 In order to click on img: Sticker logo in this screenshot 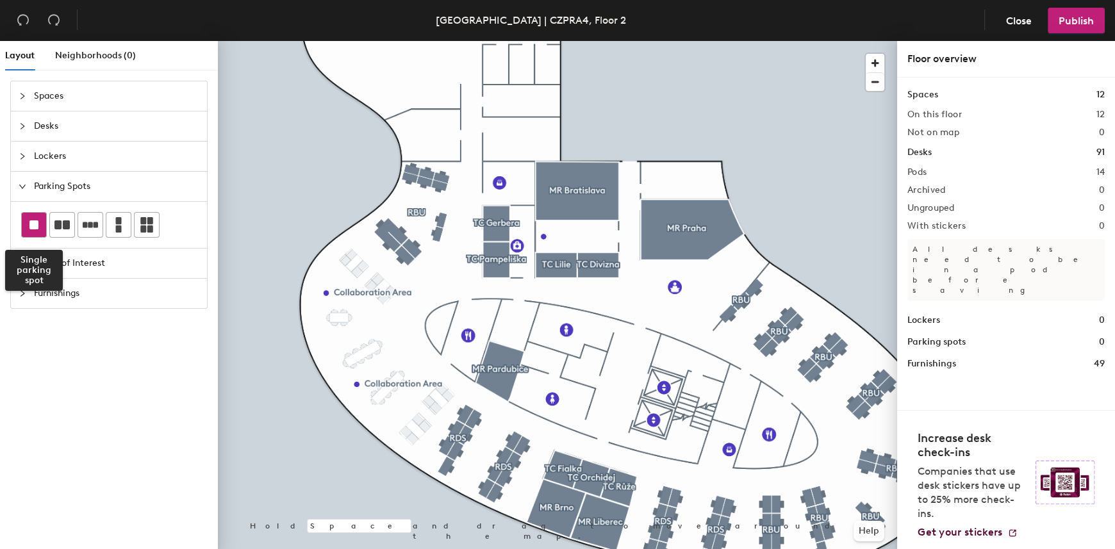, I will do `click(1065, 483)`.